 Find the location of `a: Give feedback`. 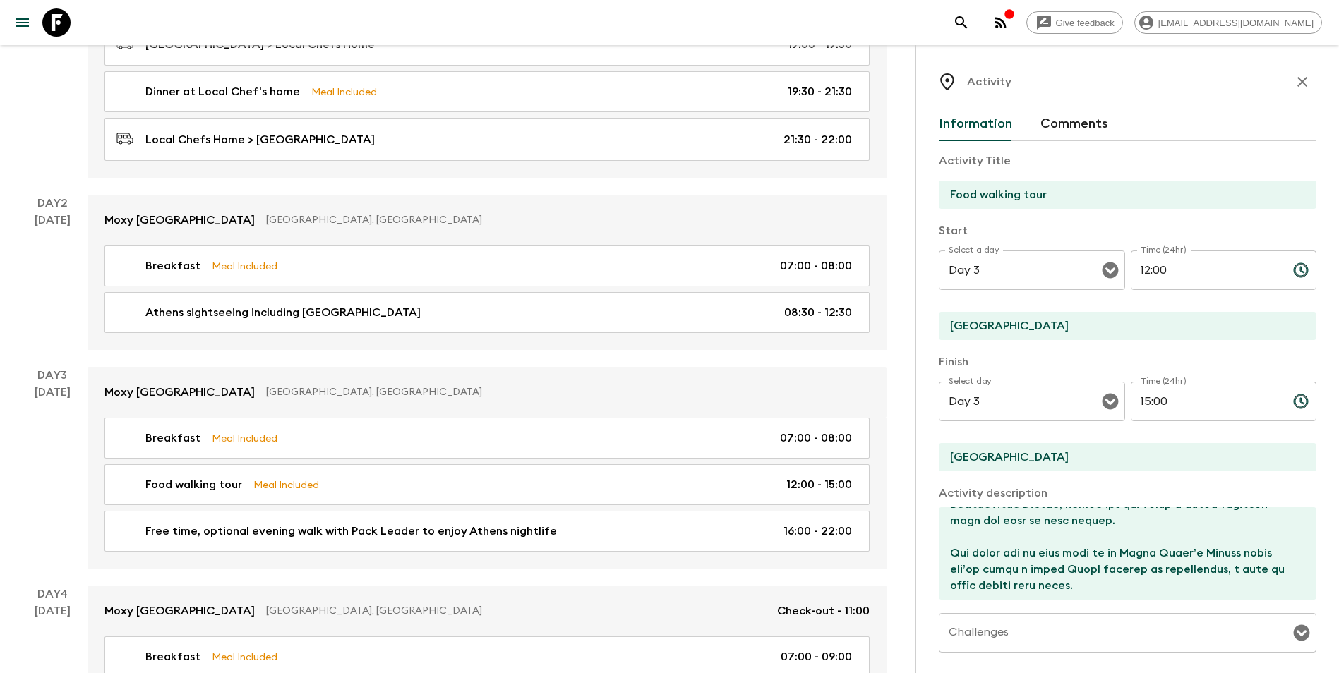

a: Give feedback is located at coordinates (1074, 23).